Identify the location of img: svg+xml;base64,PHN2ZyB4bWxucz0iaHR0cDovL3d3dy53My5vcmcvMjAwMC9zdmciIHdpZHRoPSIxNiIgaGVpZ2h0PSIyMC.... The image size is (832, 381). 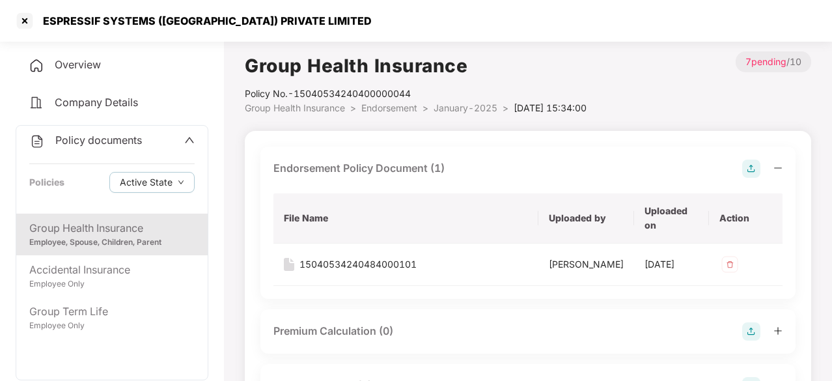
(289, 264).